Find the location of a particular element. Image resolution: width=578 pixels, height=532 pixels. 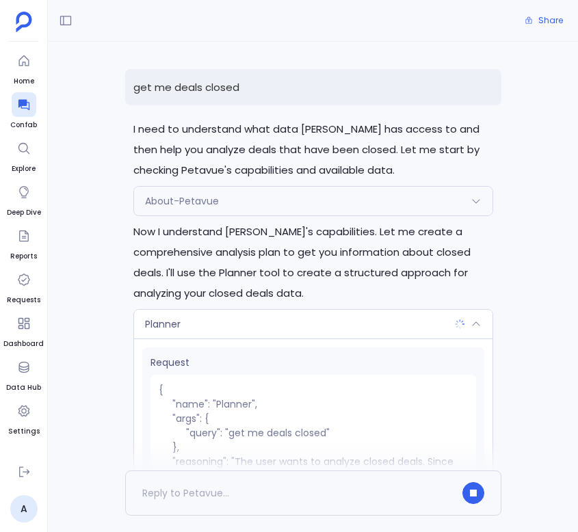

img: petavue logo is located at coordinates (24, 22).